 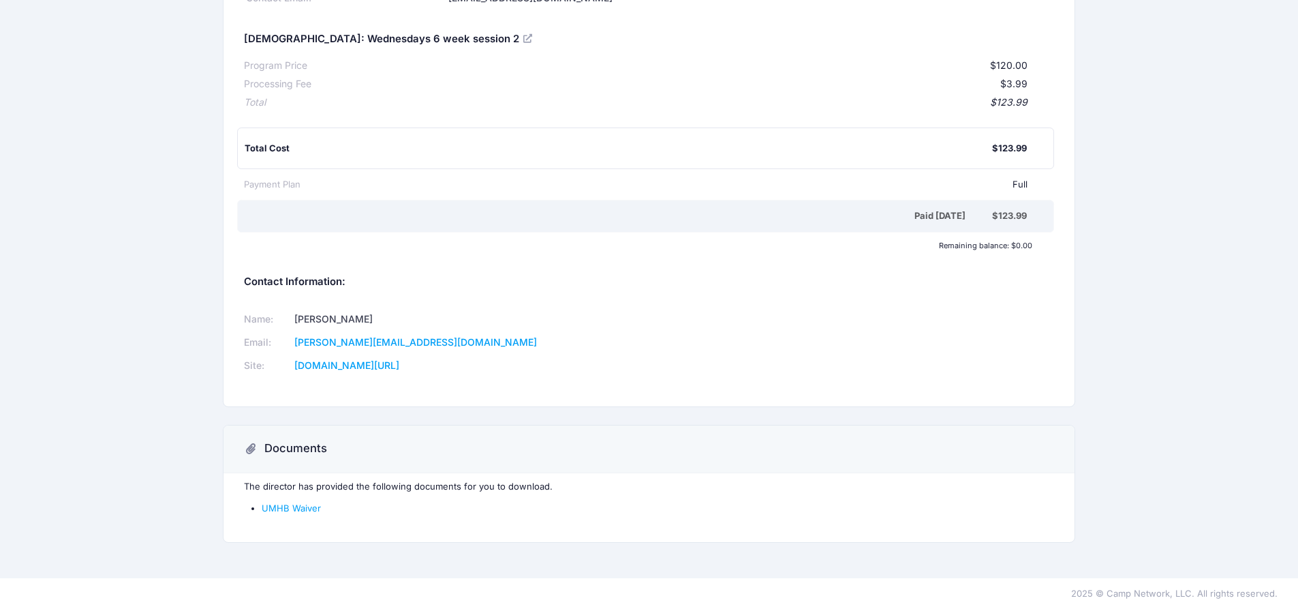 I want to click on td: Name:, so click(x=267, y=320).